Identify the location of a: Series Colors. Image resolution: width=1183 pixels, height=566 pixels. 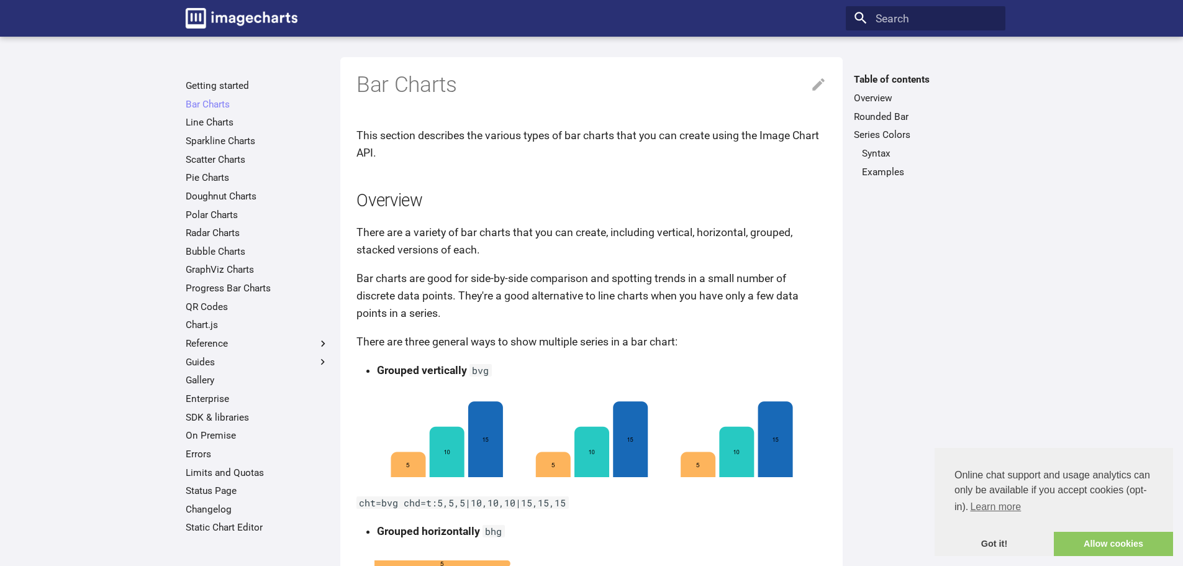
(926, 135).